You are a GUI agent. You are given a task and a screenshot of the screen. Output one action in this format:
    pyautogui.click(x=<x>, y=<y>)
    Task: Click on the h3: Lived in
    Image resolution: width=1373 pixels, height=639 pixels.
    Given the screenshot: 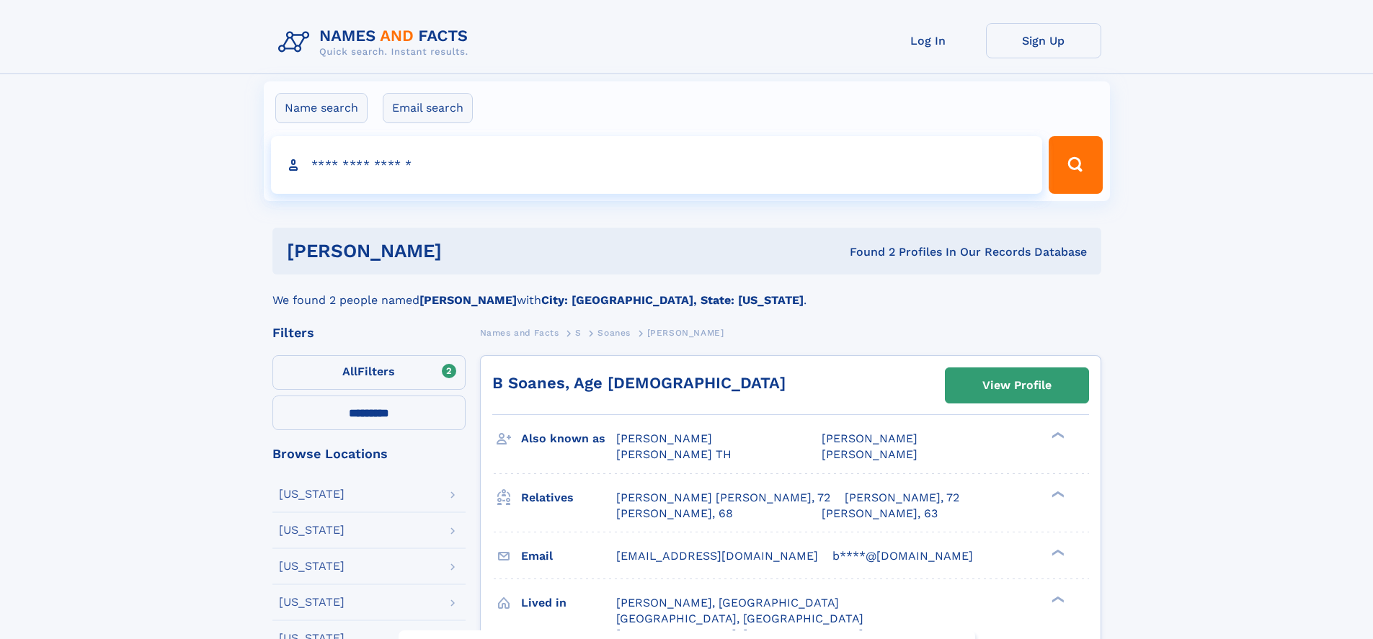 What is the action you would take?
    pyautogui.click(x=569, y=603)
    